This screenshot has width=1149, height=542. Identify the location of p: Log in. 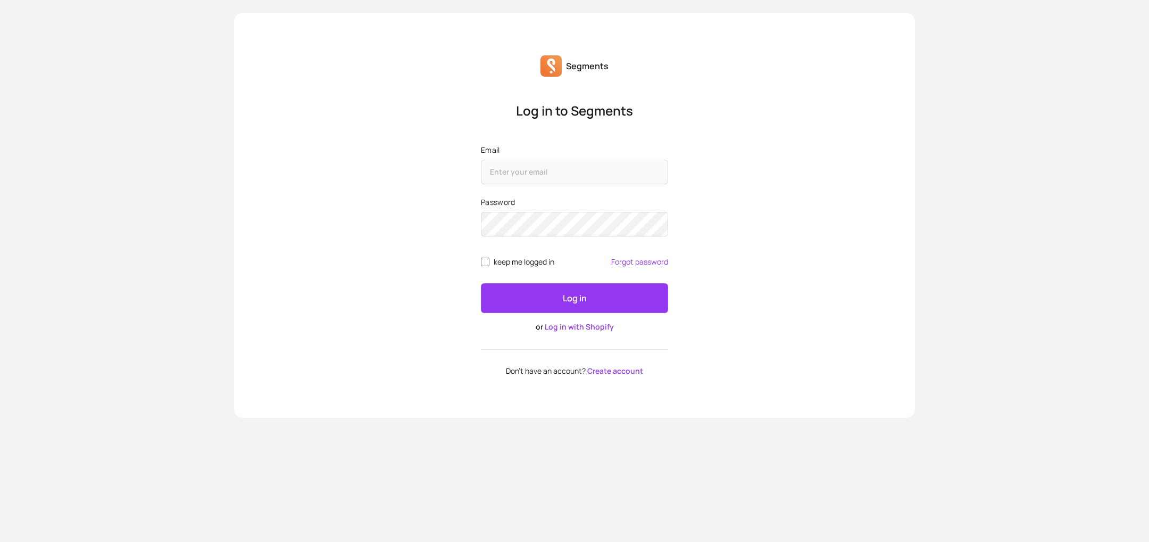
(575, 298).